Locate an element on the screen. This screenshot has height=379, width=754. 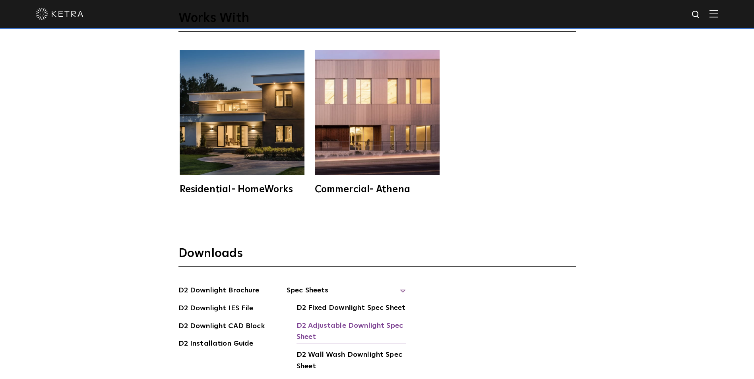
img: search icon is located at coordinates (696, 15).